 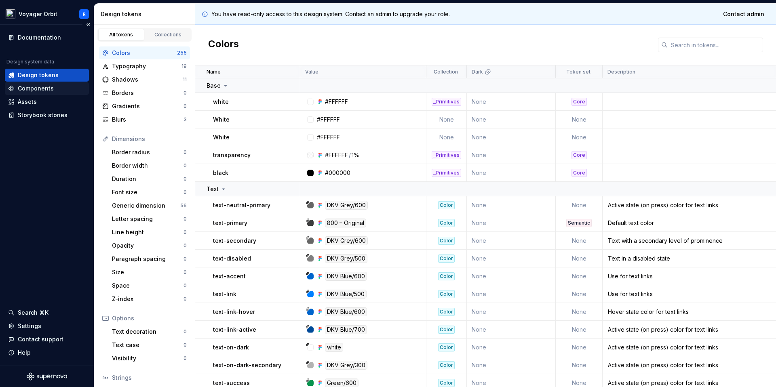 What do you see at coordinates (30, 62) in the screenshot?
I see `div: Design system data` at bounding box center [30, 62].